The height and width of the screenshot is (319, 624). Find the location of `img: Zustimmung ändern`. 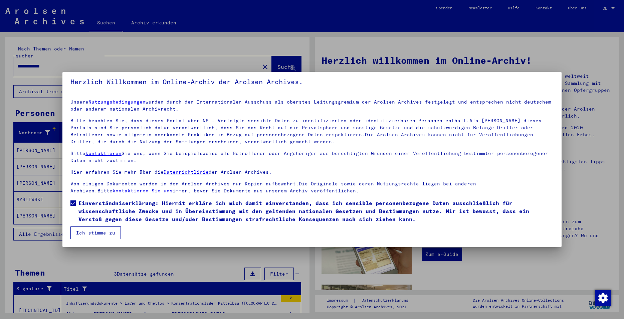

img: Zustimmung ändern is located at coordinates (603, 298).